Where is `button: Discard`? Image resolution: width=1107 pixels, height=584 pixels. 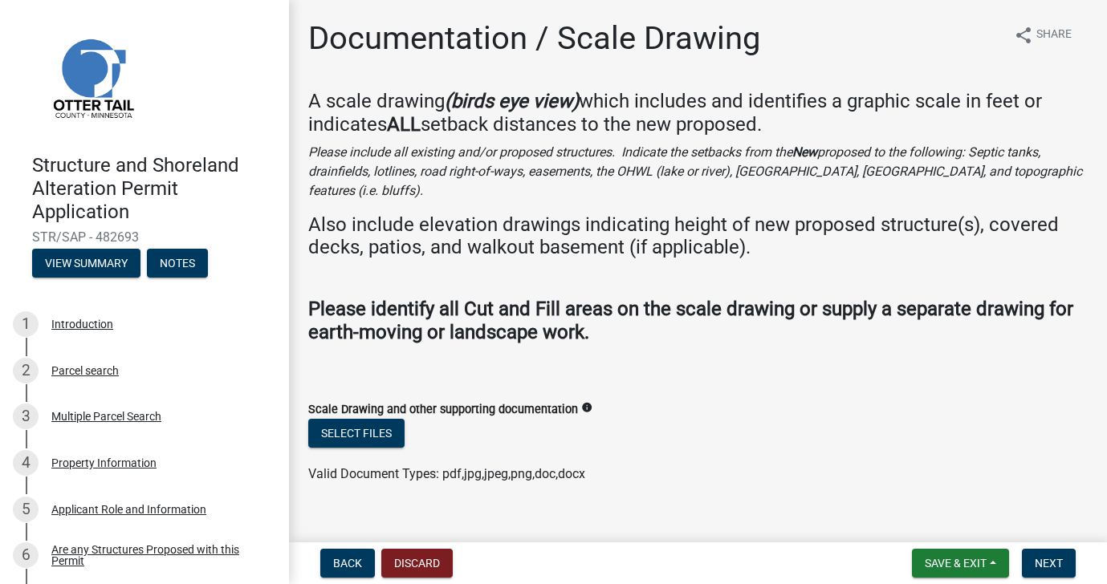
button: Discard is located at coordinates (417, 563).